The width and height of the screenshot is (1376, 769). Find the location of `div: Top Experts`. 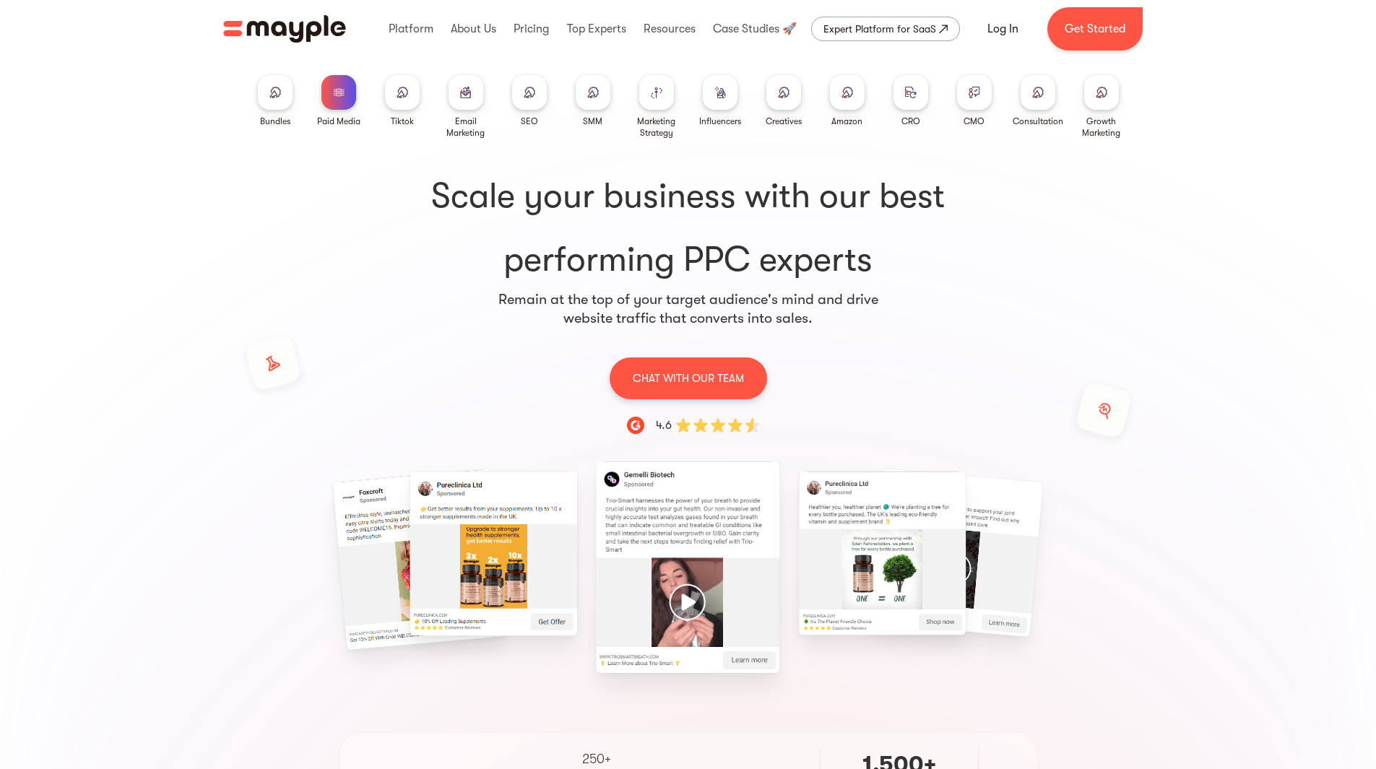

div: Top Experts is located at coordinates (597, 29).